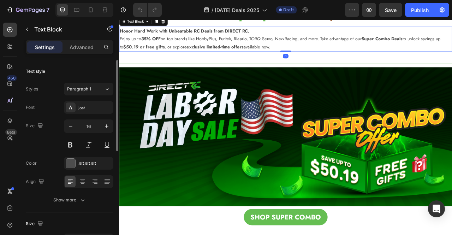 The width and height of the screenshot is (452, 235). Describe the element at coordinates (212, 25) in the screenshot. I see `p: Enjoy up to on top brands like HobbyPlus, Furitek, Rlaarlo, TORQ Servo, NexxRacing, and more. Tak...` at that location.